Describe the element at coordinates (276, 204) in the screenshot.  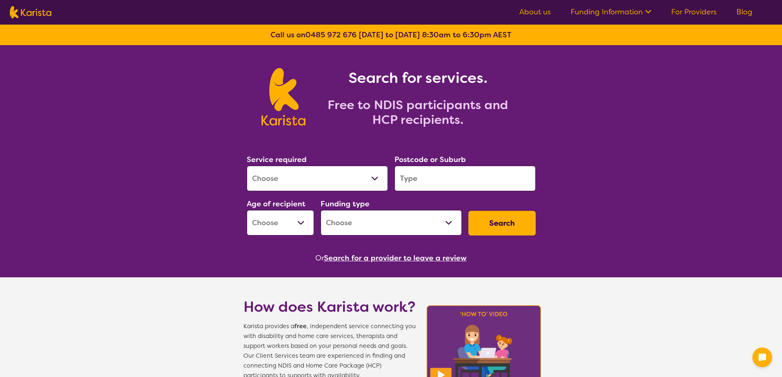
I see `label: Age of recipient` at that location.